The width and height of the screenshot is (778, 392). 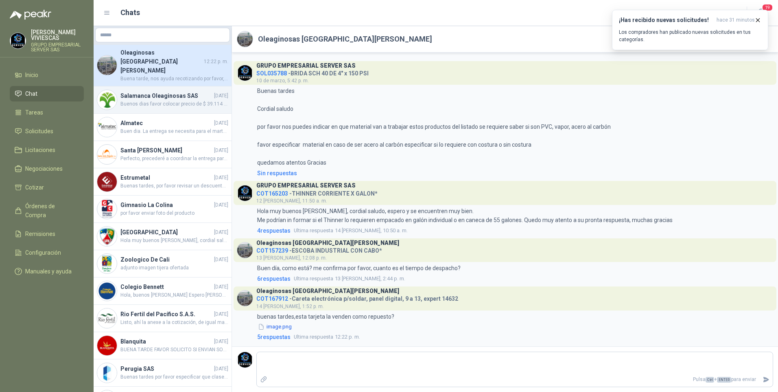 What do you see at coordinates (35, 187) in the screenshot?
I see `span: Cotizar` at bounding box center [35, 187].